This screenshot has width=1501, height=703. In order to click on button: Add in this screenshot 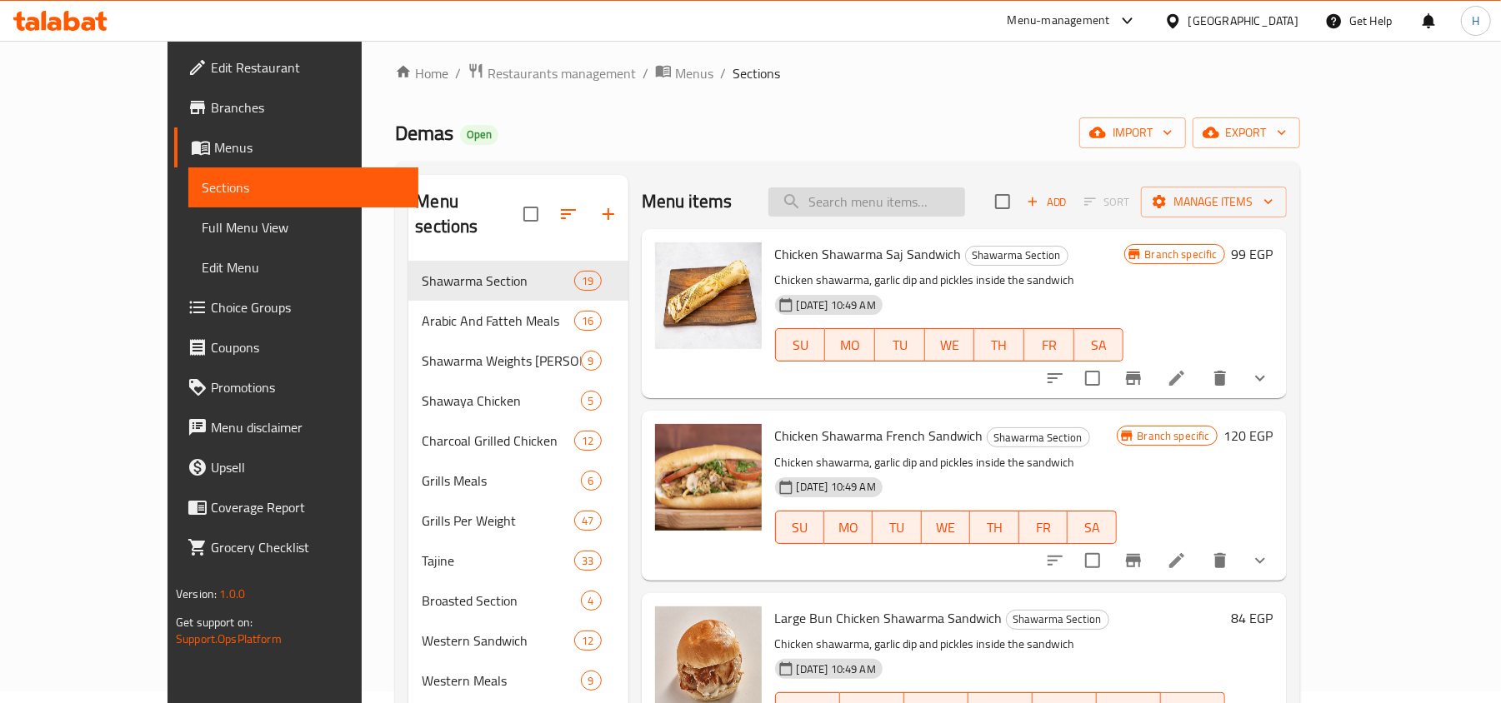, I will do `click(1047, 202)`.